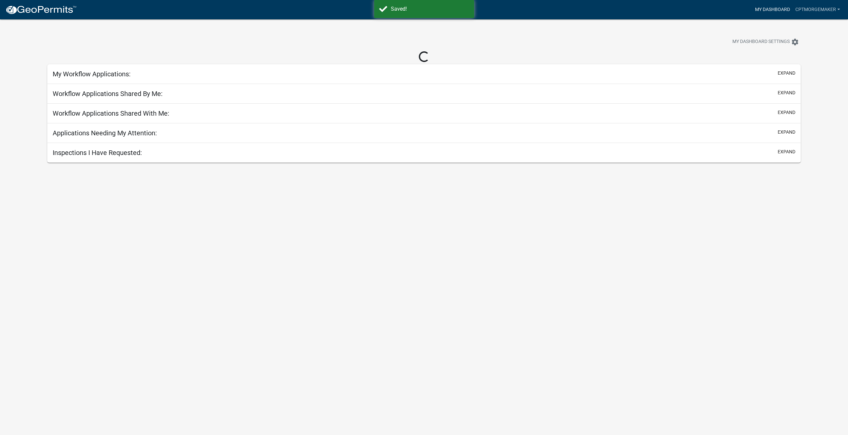 This screenshot has width=848, height=435. I want to click on h5: Applications Needing My Attention:, so click(105, 133).